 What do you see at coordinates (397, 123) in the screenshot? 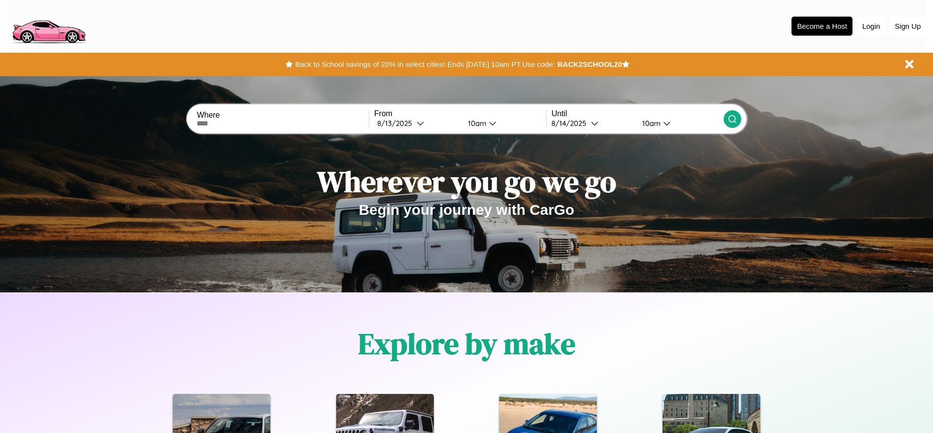
I see `div: 8 / 13 / 2025` at bounding box center [397, 123].